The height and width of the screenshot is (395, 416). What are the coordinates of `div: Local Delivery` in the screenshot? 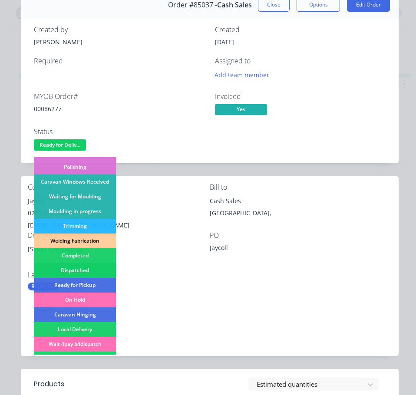 It's located at (75, 330).